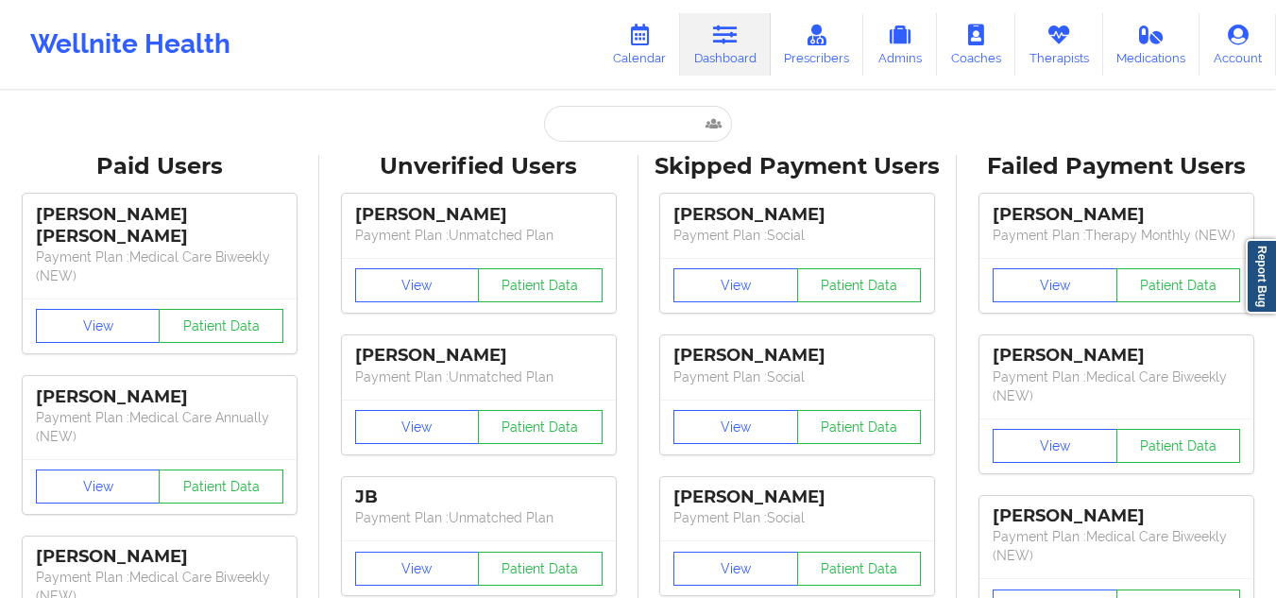 The height and width of the screenshot is (598, 1276). What do you see at coordinates (1237, 44) in the screenshot?
I see `a: Account` at bounding box center [1237, 44].